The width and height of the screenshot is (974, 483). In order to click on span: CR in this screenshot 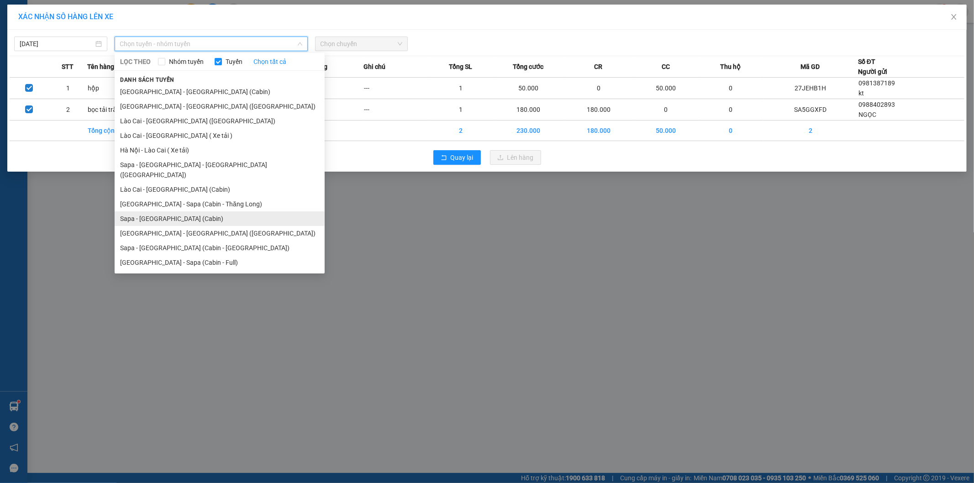, I will do `click(598, 67)`.